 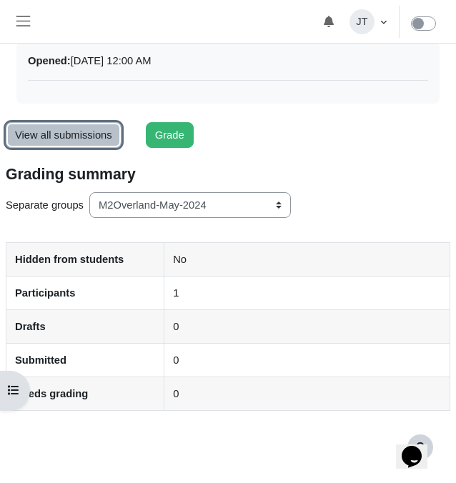 I want to click on td: No, so click(x=307, y=259).